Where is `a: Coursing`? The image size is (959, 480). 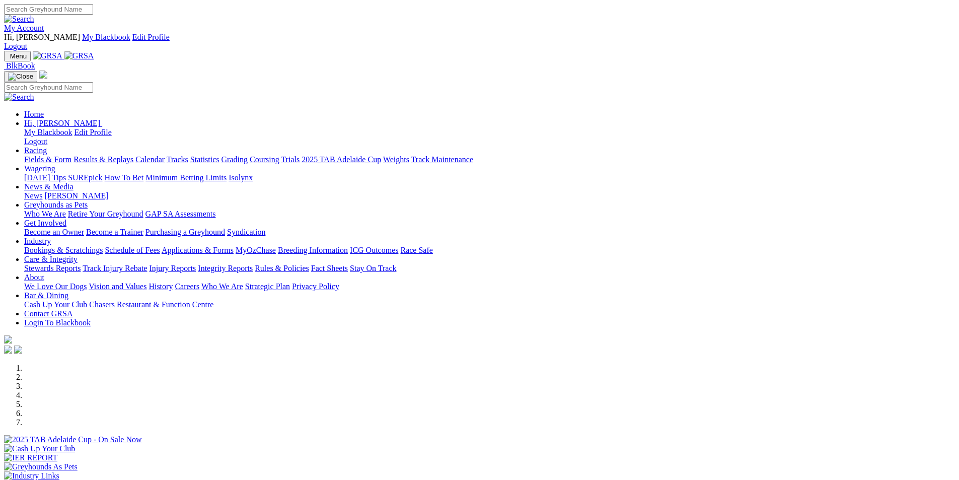 a: Coursing is located at coordinates (264, 159).